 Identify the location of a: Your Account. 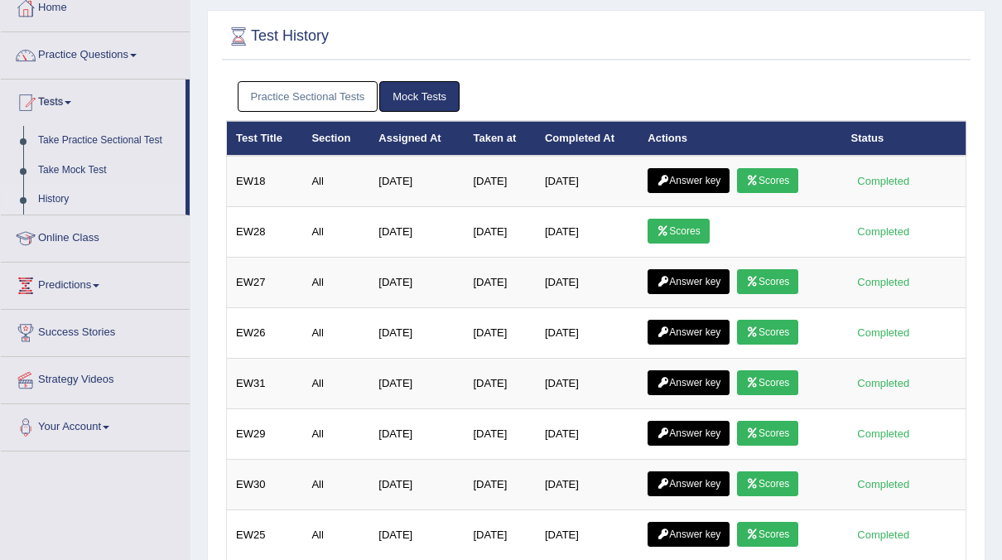
(95, 425).